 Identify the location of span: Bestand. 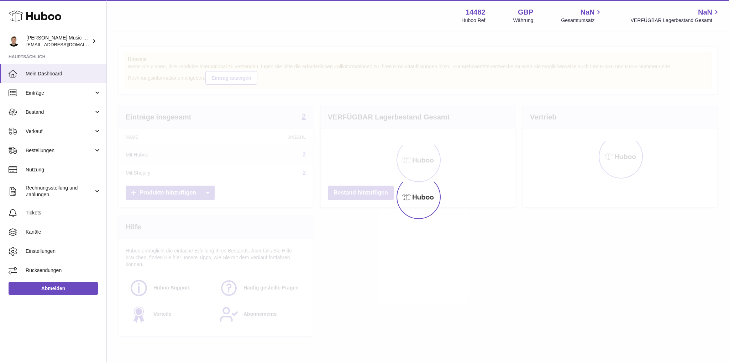
(59, 112).